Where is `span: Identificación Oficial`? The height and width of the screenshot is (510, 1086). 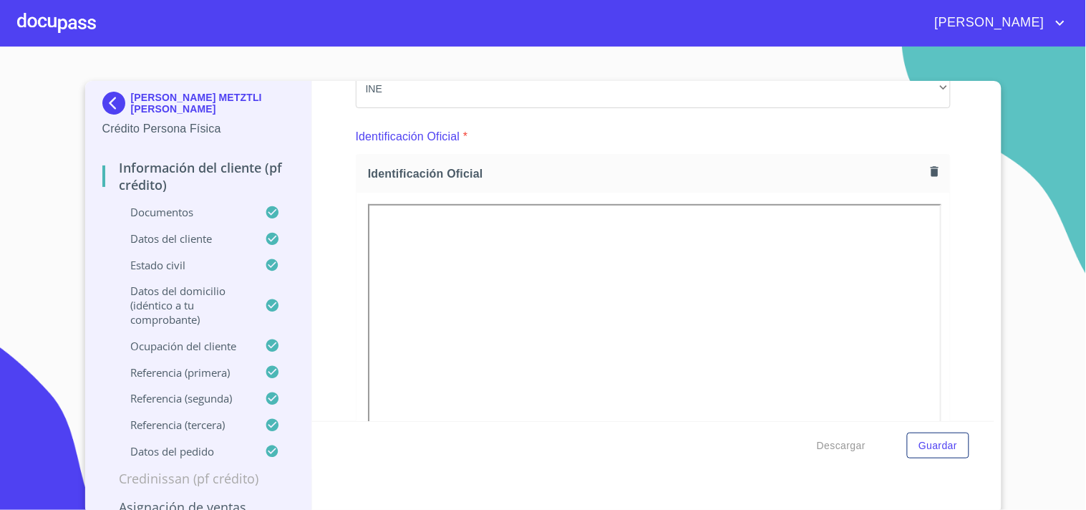 span: Identificación Oficial is located at coordinates (647, 173).